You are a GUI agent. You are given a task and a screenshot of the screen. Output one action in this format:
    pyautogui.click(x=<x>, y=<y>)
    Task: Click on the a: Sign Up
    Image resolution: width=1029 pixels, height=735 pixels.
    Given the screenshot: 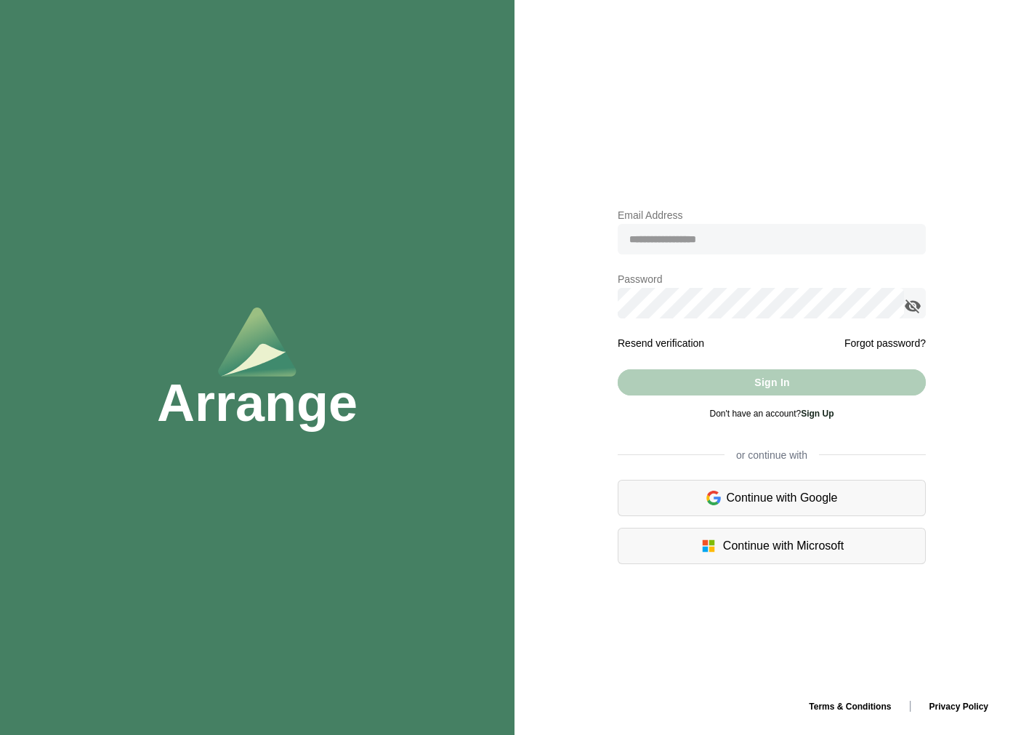 What is the action you would take?
    pyautogui.click(x=817, y=414)
    